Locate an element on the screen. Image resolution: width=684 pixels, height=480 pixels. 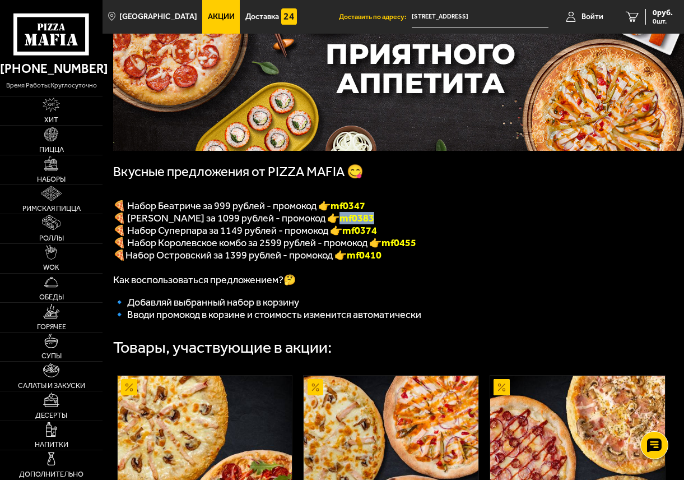
span: Дополнительно is located at coordinates (51, 474).